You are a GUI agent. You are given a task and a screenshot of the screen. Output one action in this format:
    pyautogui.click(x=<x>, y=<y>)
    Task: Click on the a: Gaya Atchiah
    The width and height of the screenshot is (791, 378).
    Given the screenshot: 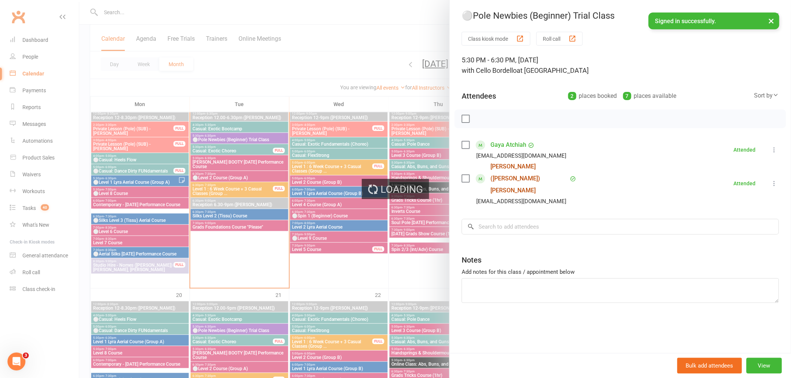 What is the action you would take?
    pyautogui.click(x=508, y=145)
    